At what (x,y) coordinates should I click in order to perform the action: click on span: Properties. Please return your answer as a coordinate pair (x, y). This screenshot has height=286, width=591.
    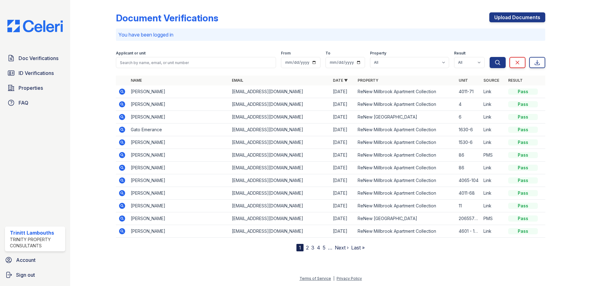
    Looking at the image, I should click on (31, 88).